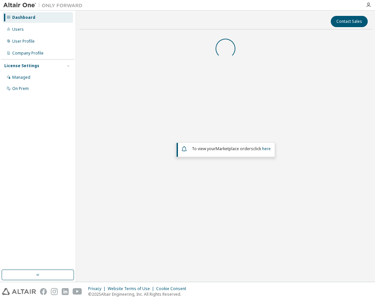 The height and width of the screenshot is (301, 375). I want to click on div: Company Profile, so click(28, 53).